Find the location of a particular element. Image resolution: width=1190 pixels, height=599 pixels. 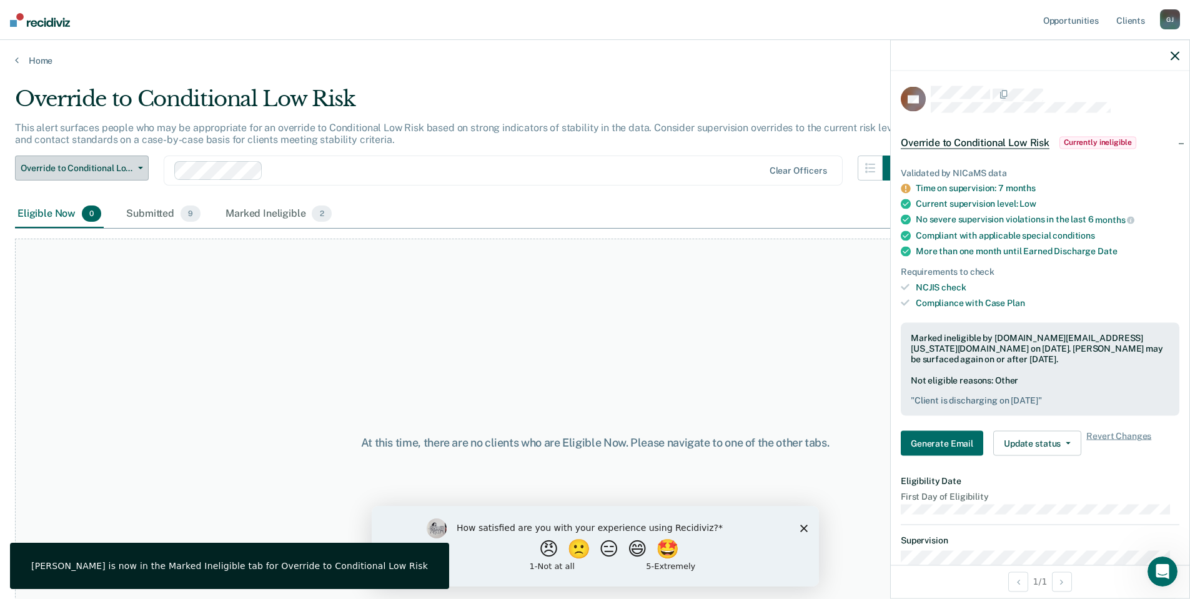

div: Close survey is located at coordinates (432, 22).